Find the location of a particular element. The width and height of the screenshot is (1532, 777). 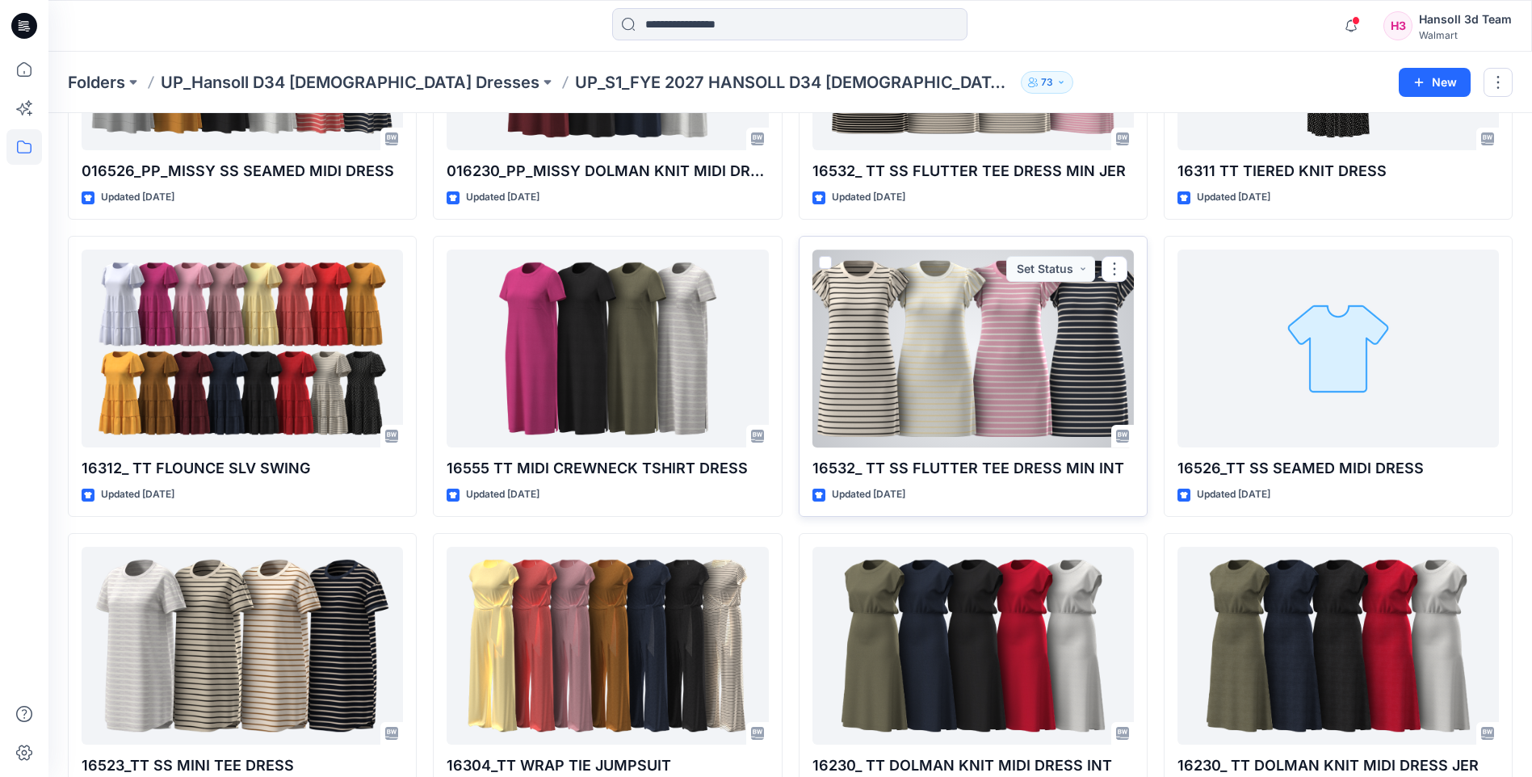

p: 016230_PP_MISSY DOLMAN KNIT MIDI DRESS is located at coordinates (607, 171).